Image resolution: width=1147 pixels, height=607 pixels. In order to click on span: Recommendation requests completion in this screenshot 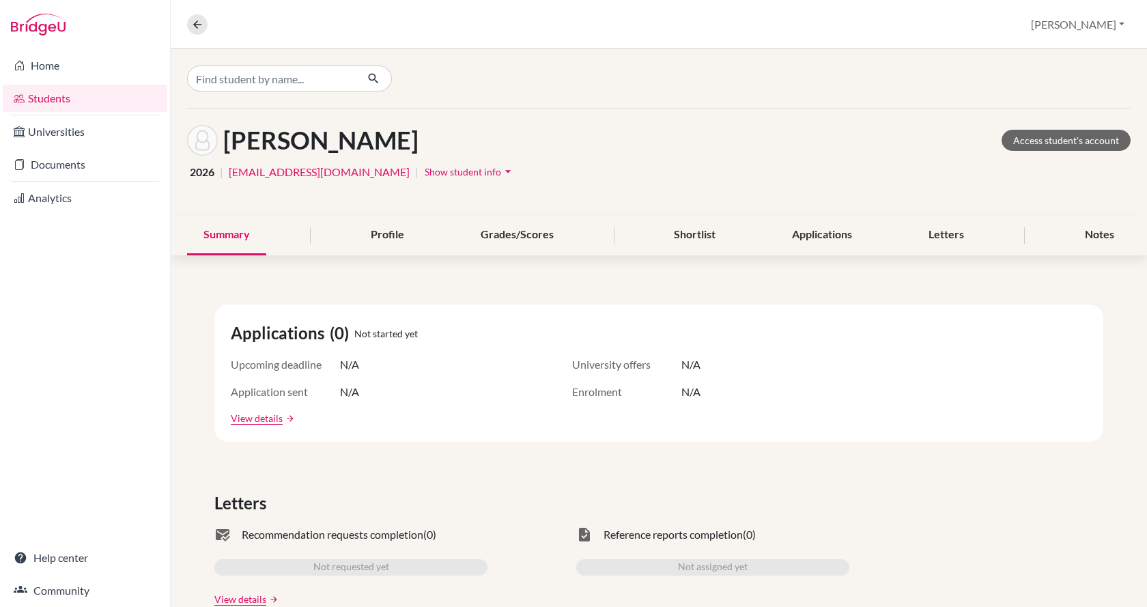, I will do `click(332, 535)`.